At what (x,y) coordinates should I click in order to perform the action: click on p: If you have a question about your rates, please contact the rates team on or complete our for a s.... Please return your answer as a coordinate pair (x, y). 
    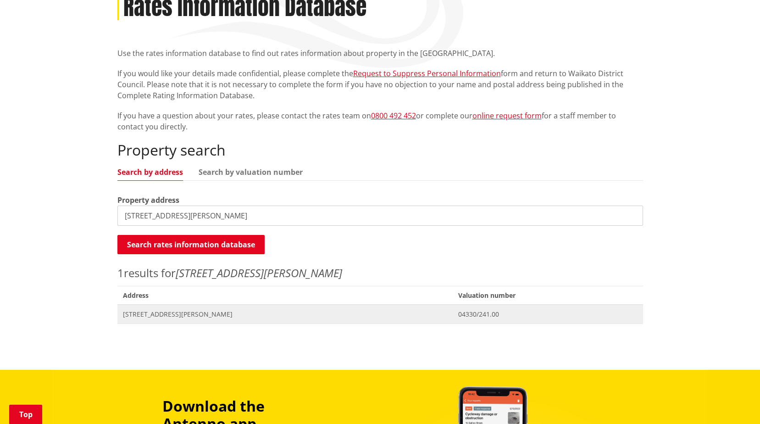
    Looking at the image, I should click on (380, 121).